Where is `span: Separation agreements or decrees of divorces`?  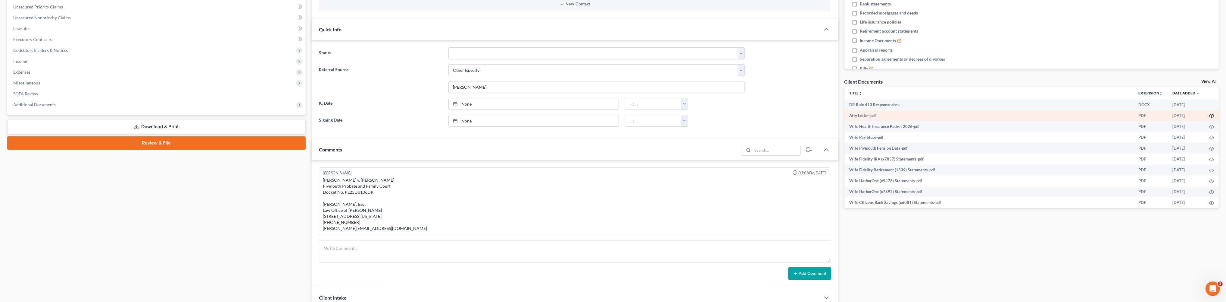
span: Separation agreements or decrees of divorces is located at coordinates (903, 59).